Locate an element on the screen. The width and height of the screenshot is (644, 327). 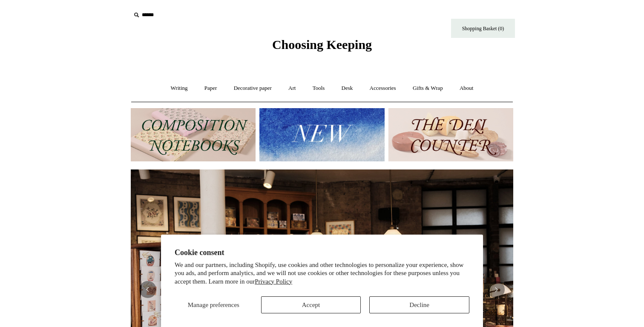
img: The Deli Counter is located at coordinates (450, 135).